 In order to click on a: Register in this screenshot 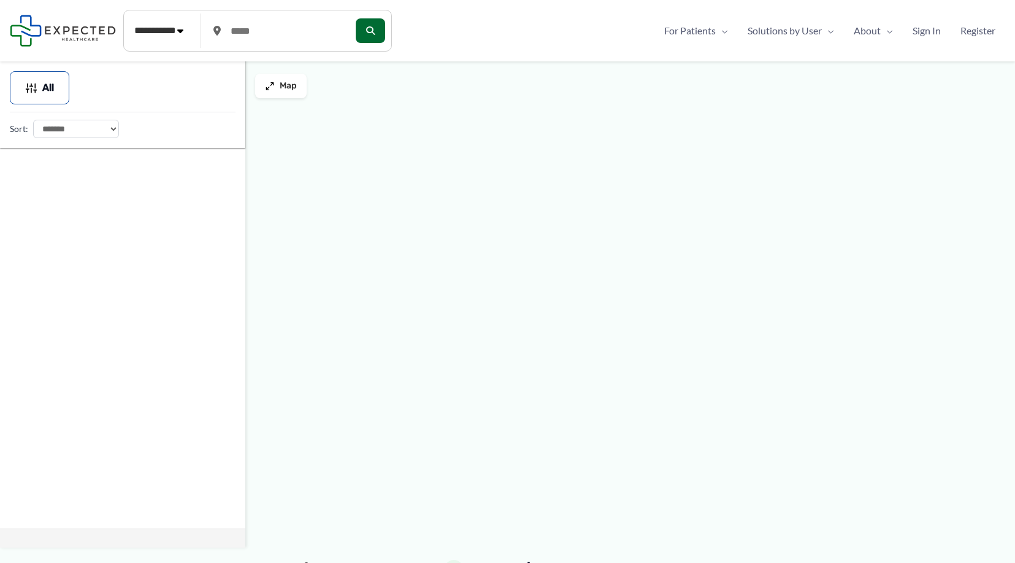, I will do `click(978, 31)`.